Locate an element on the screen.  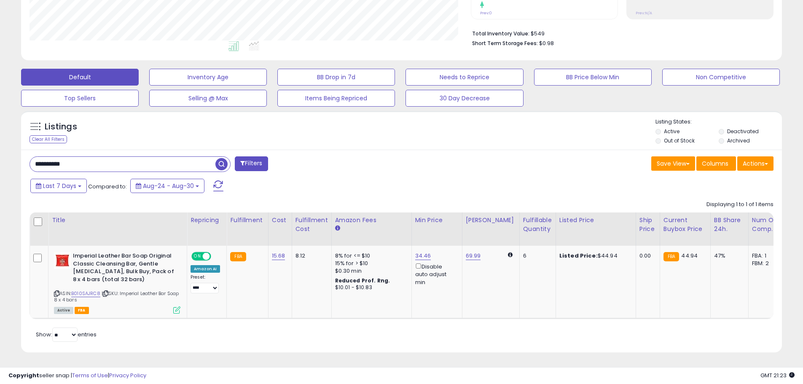
div: FBM: 2 is located at coordinates (766, 264).